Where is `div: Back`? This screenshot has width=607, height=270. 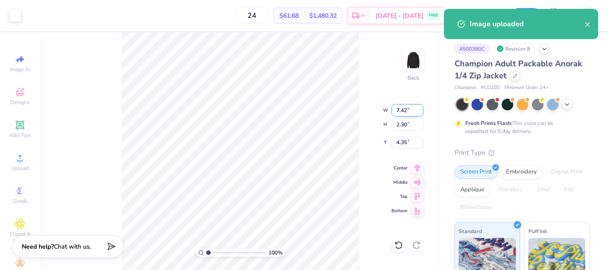
div: Back is located at coordinates (414, 78).